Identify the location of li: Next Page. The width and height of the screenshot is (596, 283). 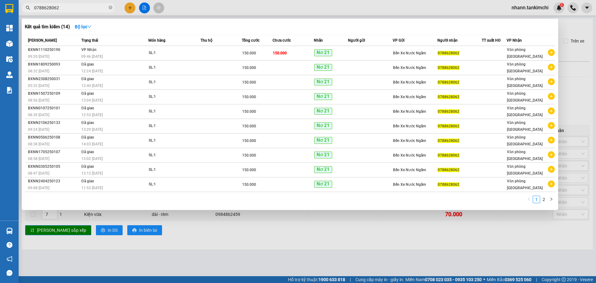
(551, 199).